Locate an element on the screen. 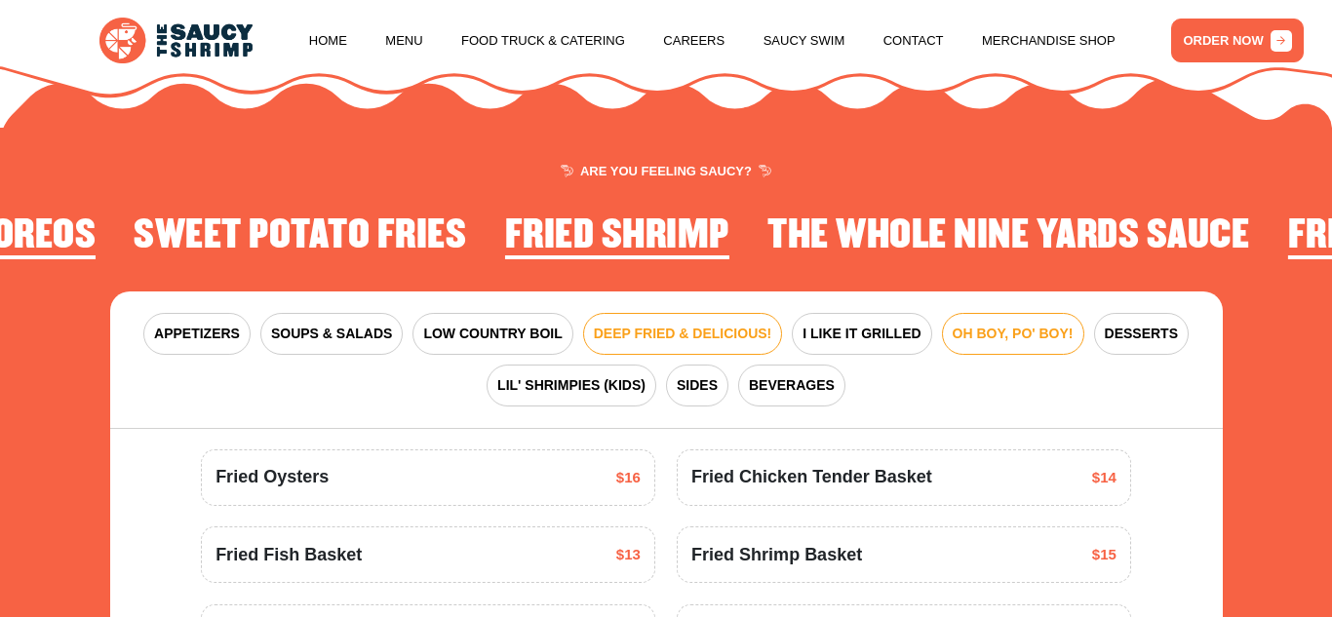 The image size is (1332, 617). button: DESSERTS is located at coordinates (1141, 334).